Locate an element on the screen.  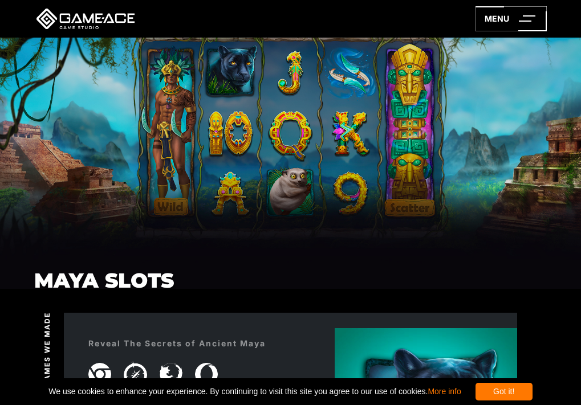
div: Reveal The Secrets of Ancient Maya is located at coordinates (177, 343).